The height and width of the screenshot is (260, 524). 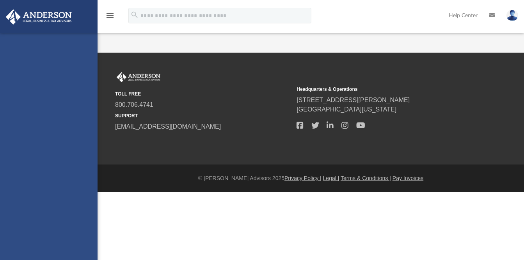 What do you see at coordinates (384, 89) in the screenshot?
I see `small: Headquarters & Operations` at bounding box center [384, 89].